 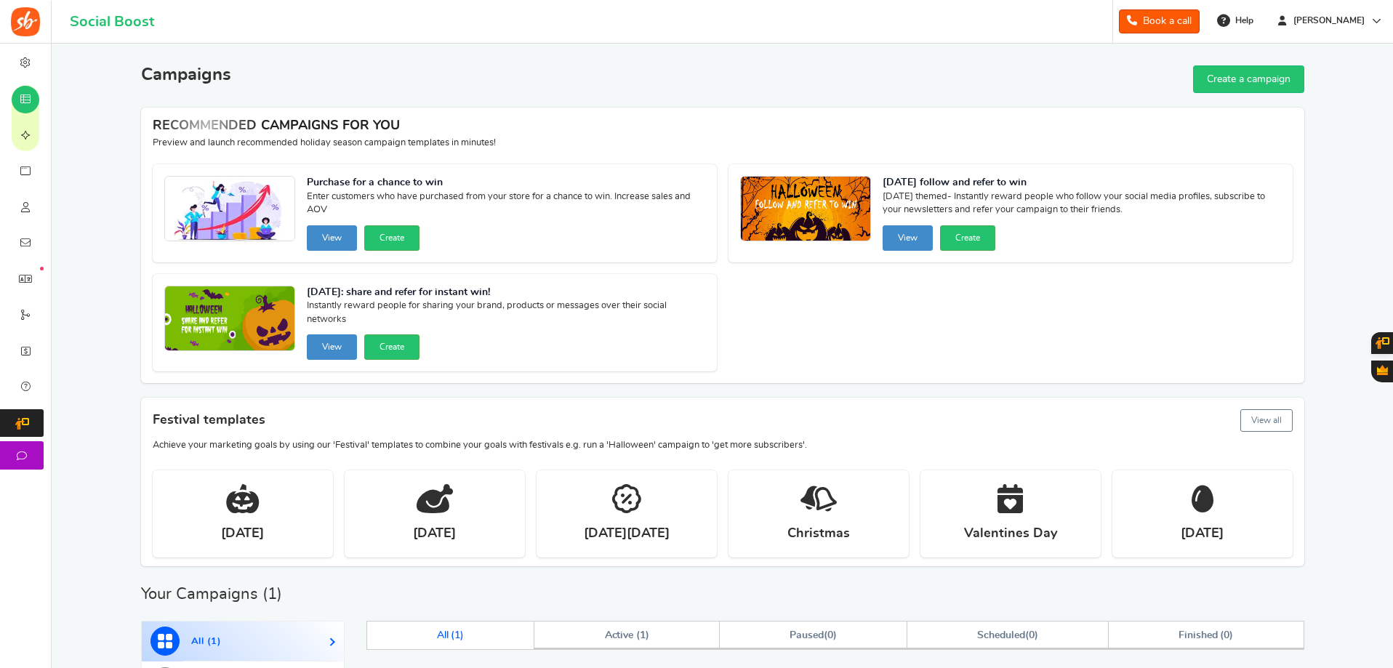 I want to click on p: Preview and launch recommended holiday season campaign templates in minutes!, so click(x=723, y=143).